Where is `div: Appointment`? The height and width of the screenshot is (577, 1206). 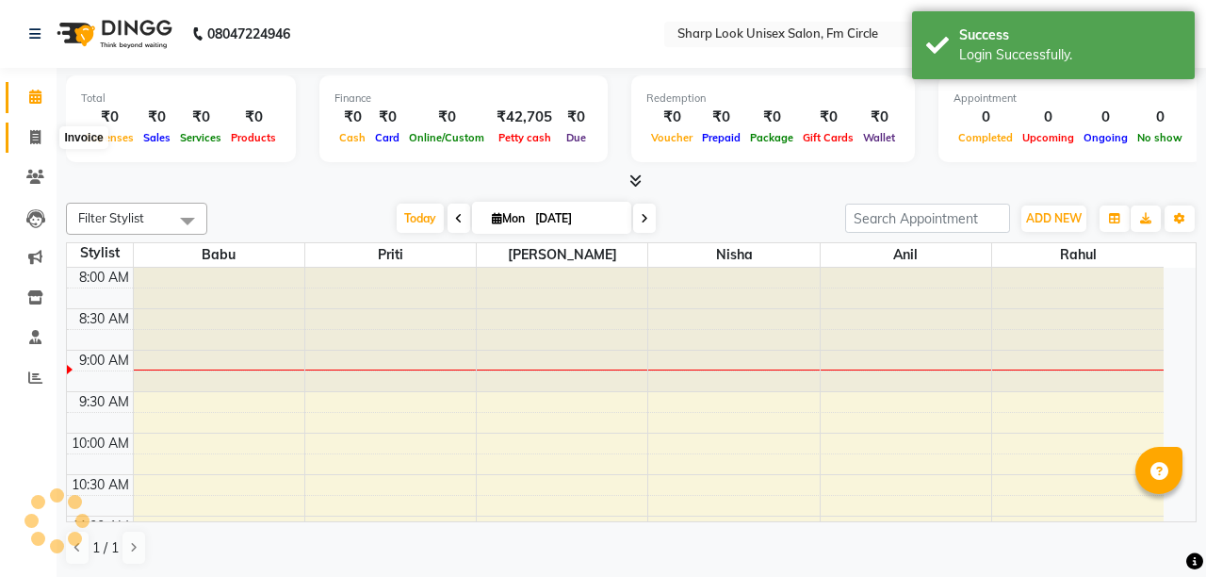
div: Appointment is located at coordinates (1070, 98).